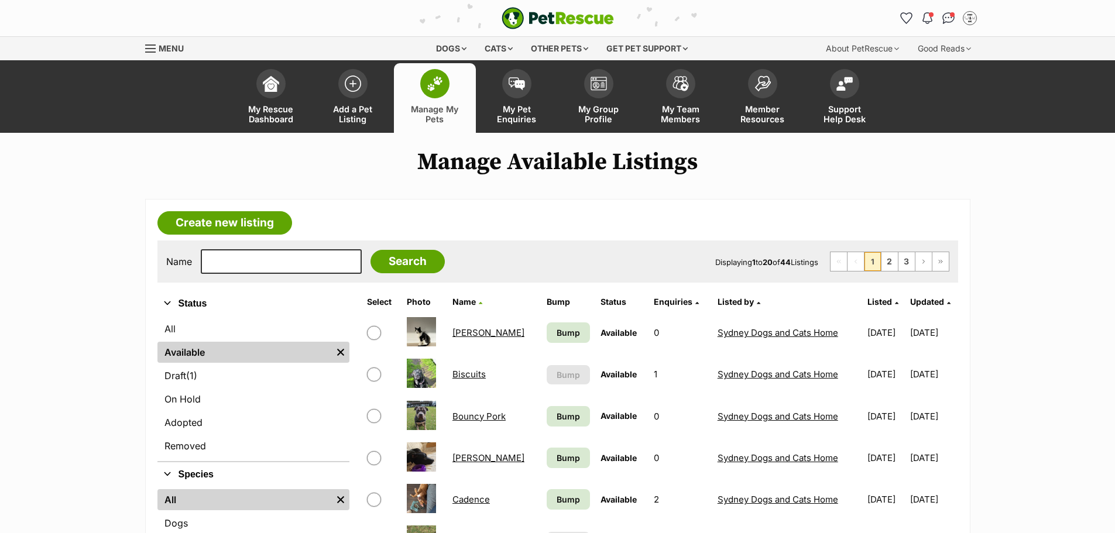 The height and width of the screenshot is (533, 1115). What do you see at coordinates (558, 18) in the screenshot?
I see `img: logo-e224e6f780fb5917bec1dbf3a21bbac754714ae5b6737aabdf751b685950b380.svg` at bounding box center [558, 18].